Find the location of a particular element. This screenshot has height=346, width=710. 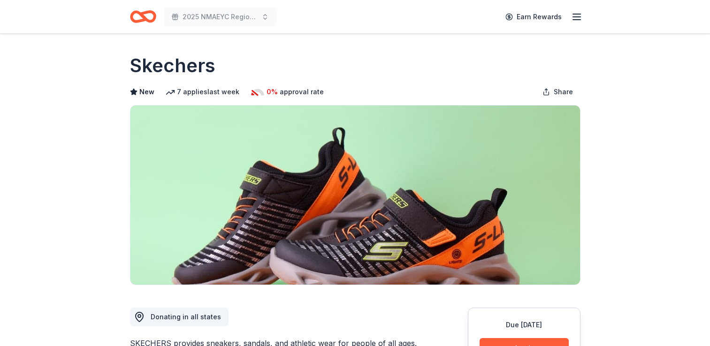

a: Home is located at coordinates (143, 16).